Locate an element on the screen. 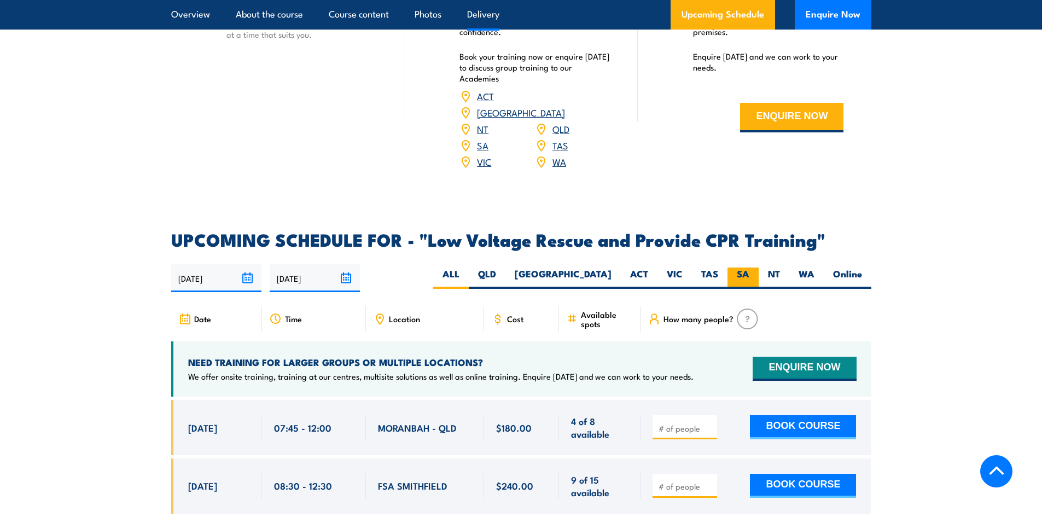  a: VIC is located at coordinates (484, 161).